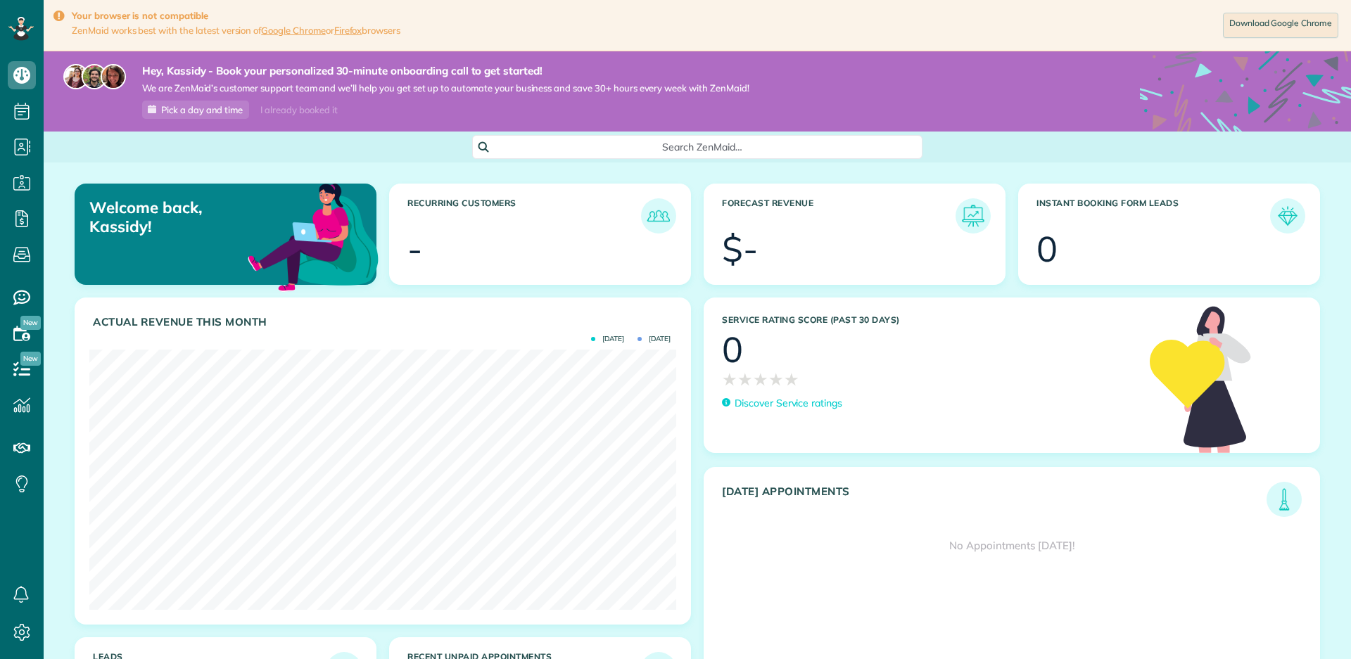 The image size is (1351, 659). I want to click on p: Welcome back, Kassidy!, so click(184, 217).